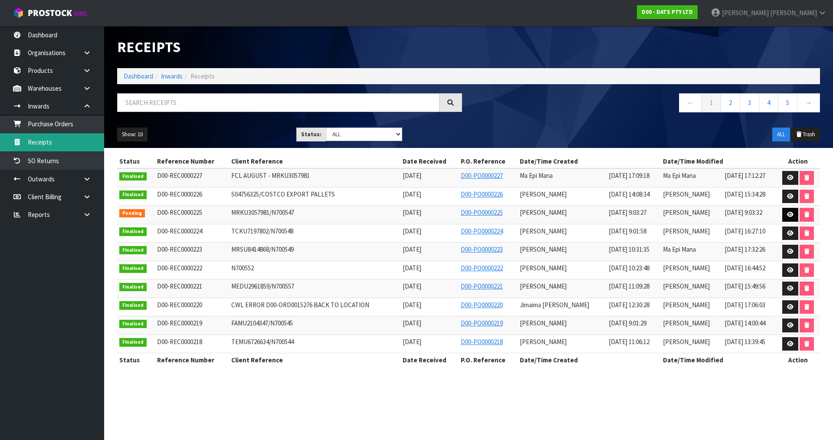 The image size is (833, 440). What do you see at coordinates (180, 286) in the screenshot?
I see `span: D00-REC0000221` at bounding box center [180, 286].